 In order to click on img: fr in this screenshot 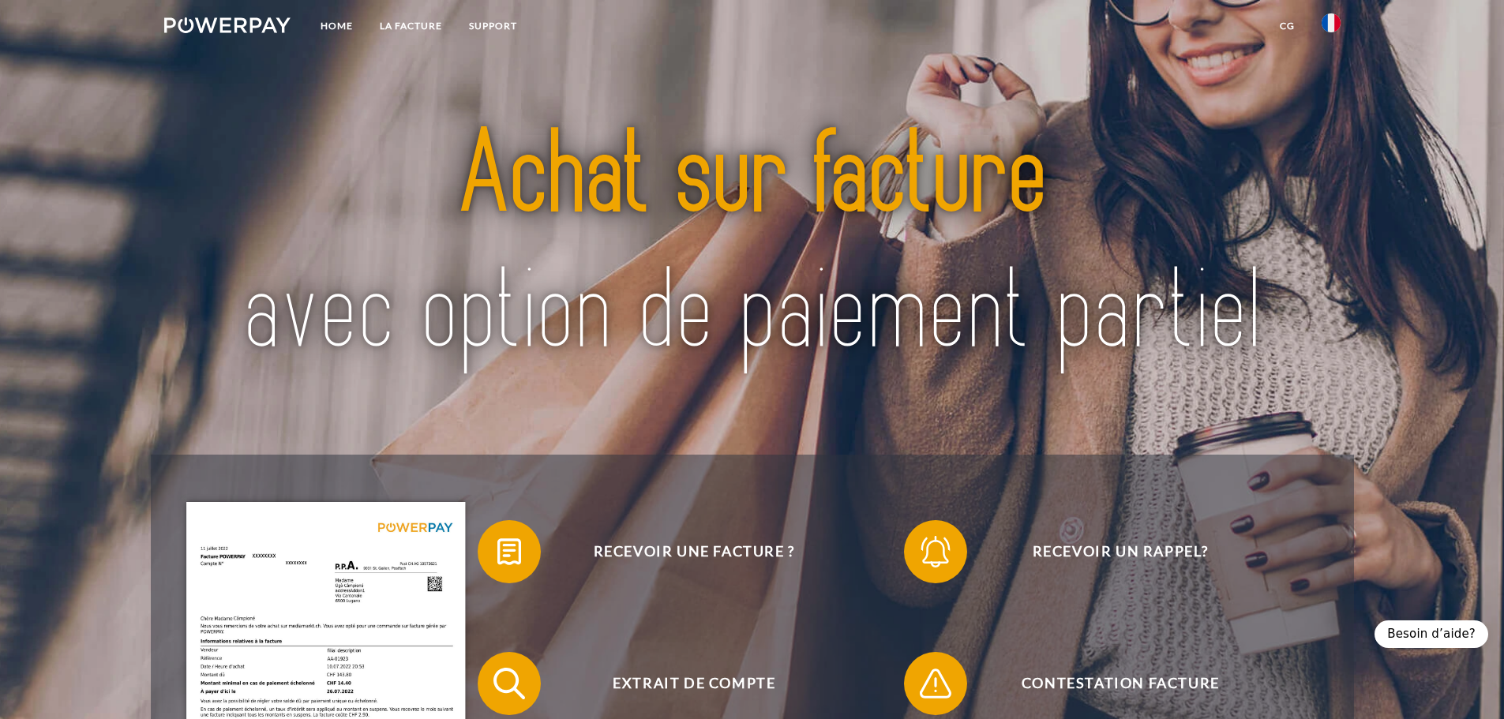, I will do `click(1331, 23)`.